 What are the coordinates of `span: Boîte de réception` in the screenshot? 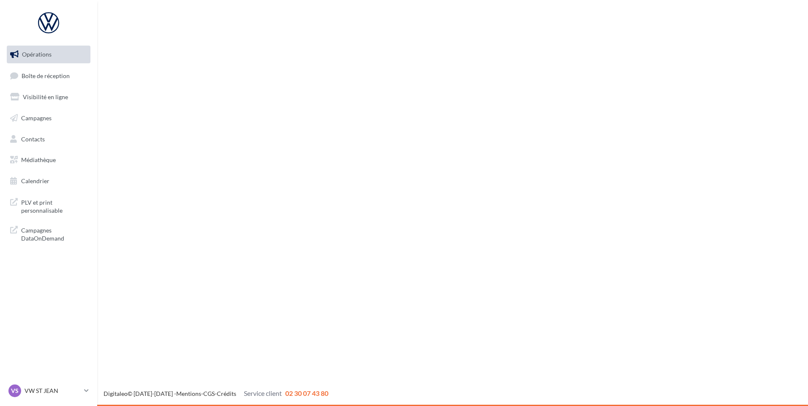 It's located at (46, 75).